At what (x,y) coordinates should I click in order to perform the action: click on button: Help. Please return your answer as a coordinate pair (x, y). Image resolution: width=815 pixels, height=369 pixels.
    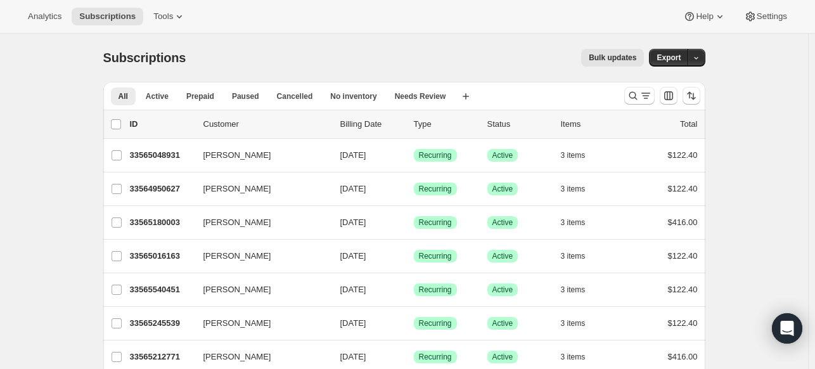
    Looking at the image, I should click on (704, 16).